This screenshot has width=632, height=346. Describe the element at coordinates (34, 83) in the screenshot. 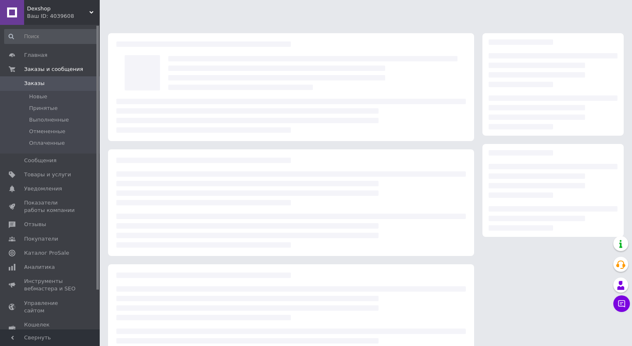

I see `span: Заказы` at that location.